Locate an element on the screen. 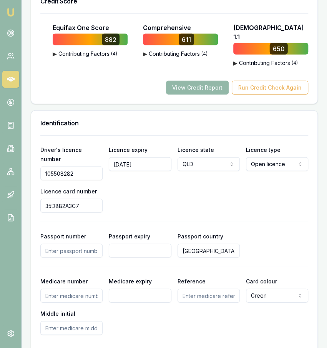 The width and height of the screenshot is (327, 348). label: Middle initial is located at coordinates (58, 313).